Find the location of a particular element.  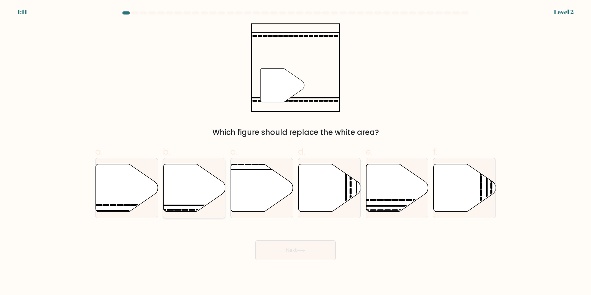

div: Which figure should replace the white area? is located at coordinates (295, 133).